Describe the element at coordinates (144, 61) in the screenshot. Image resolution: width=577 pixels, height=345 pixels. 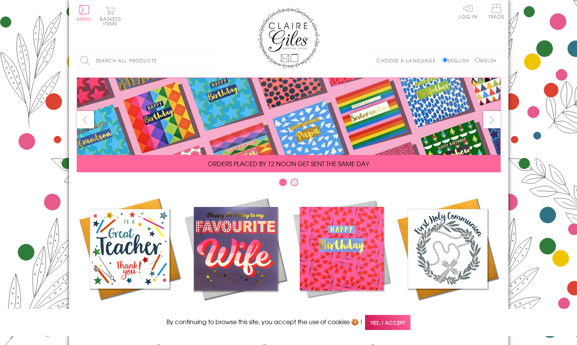
I see `input: Search all products` at that location.